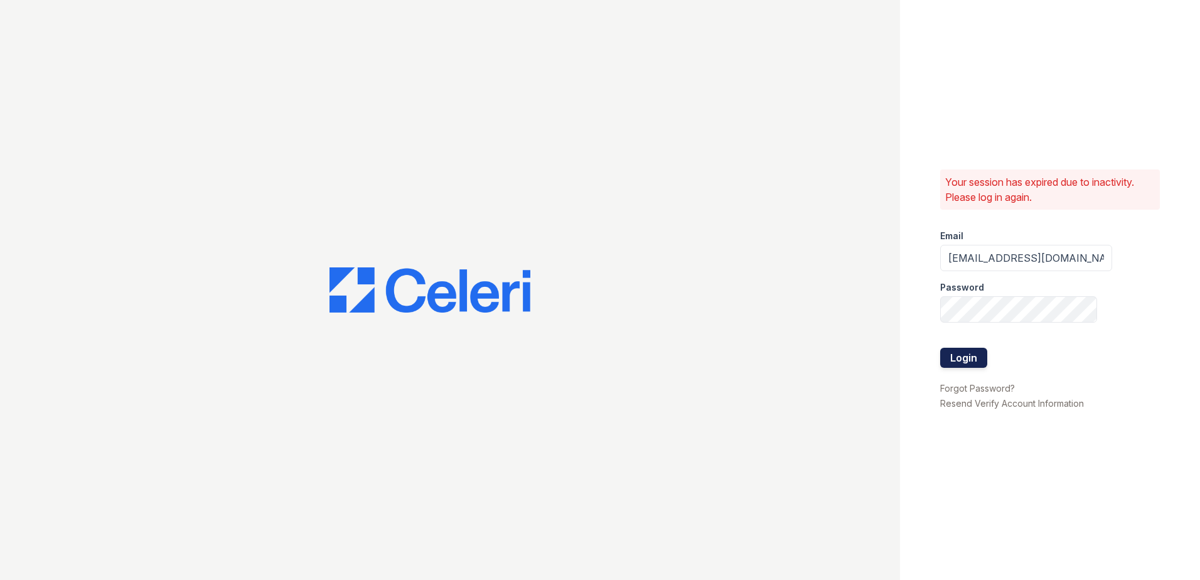 This screenshot has height=580, width=1200. What do you see at coordinates (951, 236) in the screenshot?
I see `label: Email` at bounding box center [951, 236].